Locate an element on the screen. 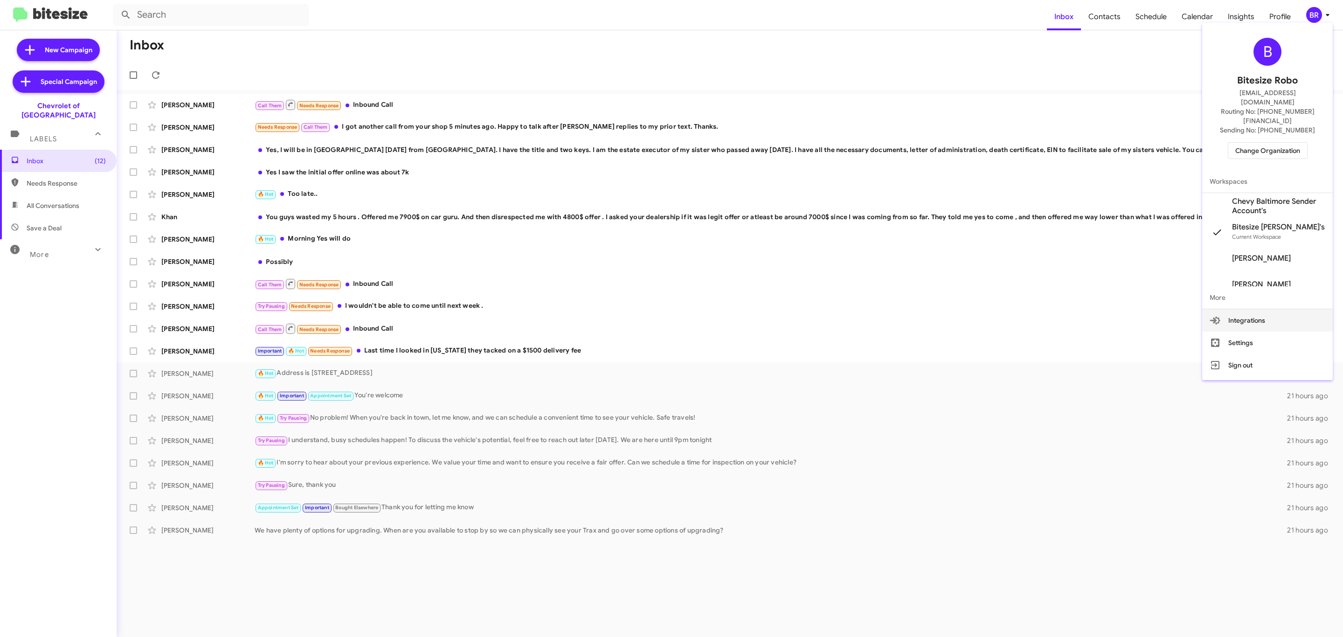 The height and width of the screenshot is (637, 1343). div: B is located at coordinates (1268, 52).